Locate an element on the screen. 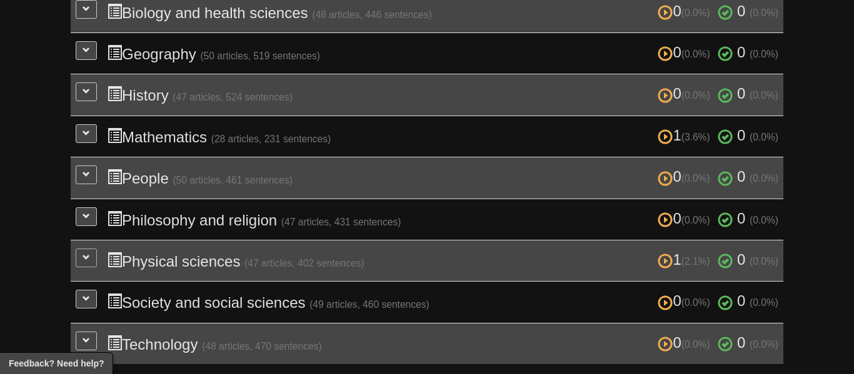  small: (47 articles, 524 sentences) is located at coordinates (233, 97).